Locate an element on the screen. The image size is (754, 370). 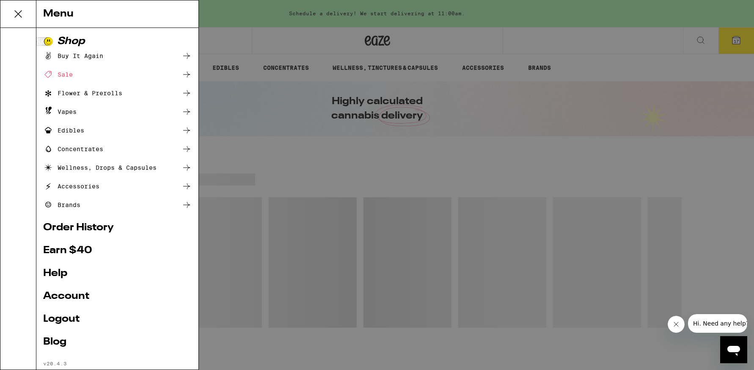
a: Buy It Again is located at coordinates (117, 56).